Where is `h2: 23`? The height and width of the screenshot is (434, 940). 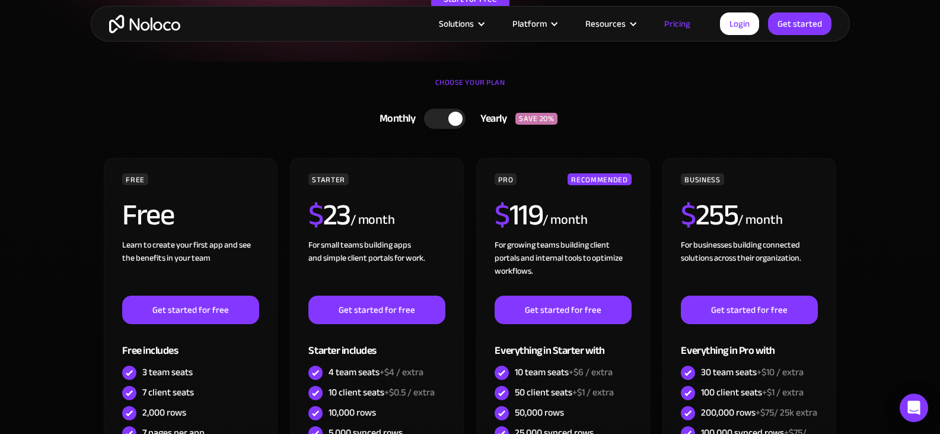 h2: 23 is located at coordinates (329, 215).